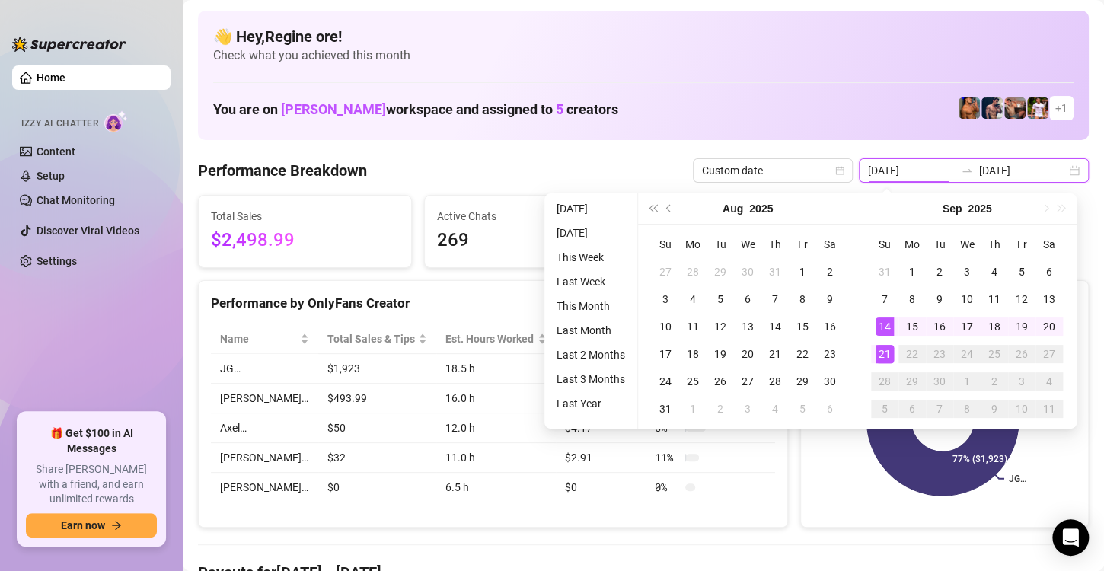  I want to click on span: calendar, so click(840, 171).